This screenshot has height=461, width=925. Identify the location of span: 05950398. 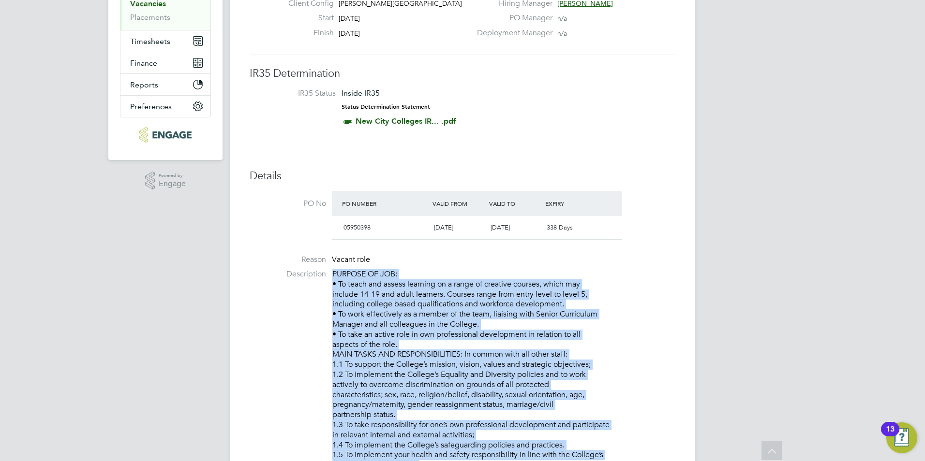
(357, 227).